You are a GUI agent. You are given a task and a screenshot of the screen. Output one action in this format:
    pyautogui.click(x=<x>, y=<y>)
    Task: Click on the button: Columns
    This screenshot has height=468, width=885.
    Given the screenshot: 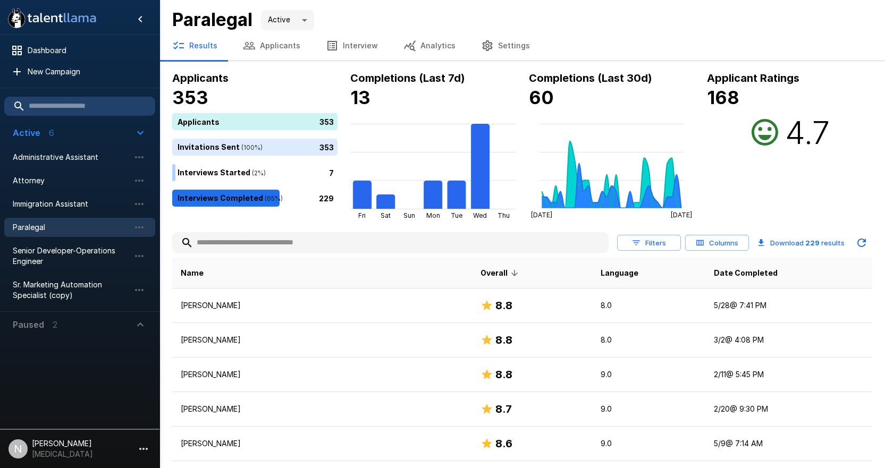 What is the action you would take?
    pyautogui.click(x=717, y=243)
    